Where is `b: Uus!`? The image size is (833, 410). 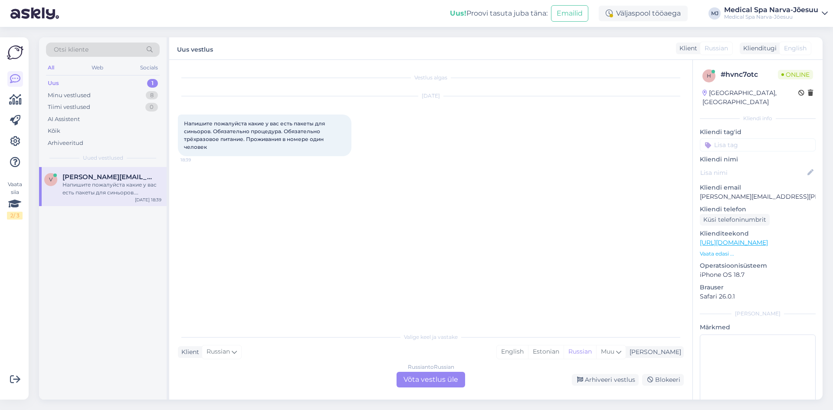 b: Uus! is located at coordinates (458, 13).